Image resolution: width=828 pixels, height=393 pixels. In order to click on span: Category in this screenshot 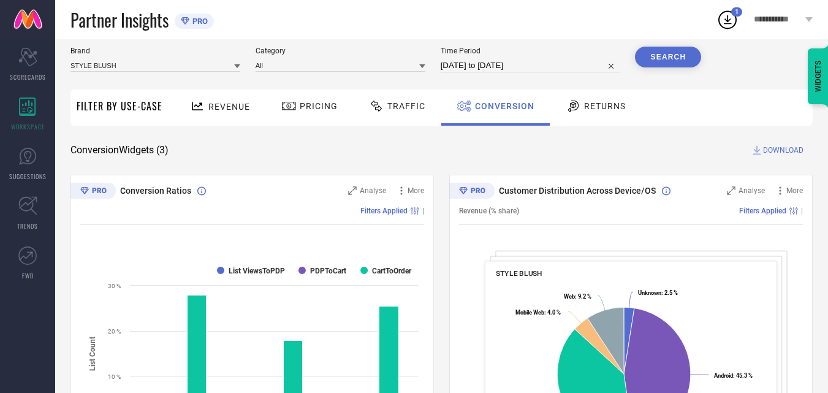, I will do `click(340, 51)`.